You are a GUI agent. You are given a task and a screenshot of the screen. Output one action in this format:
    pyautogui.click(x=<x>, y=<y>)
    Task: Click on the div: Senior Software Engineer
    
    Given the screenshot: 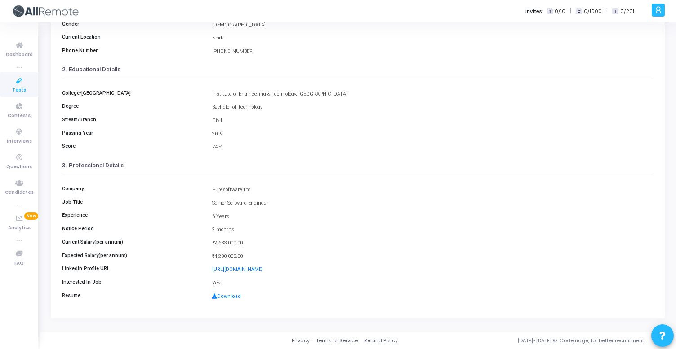 What is the action you would take?
    pyautogui.click(x=433, y=203)
    